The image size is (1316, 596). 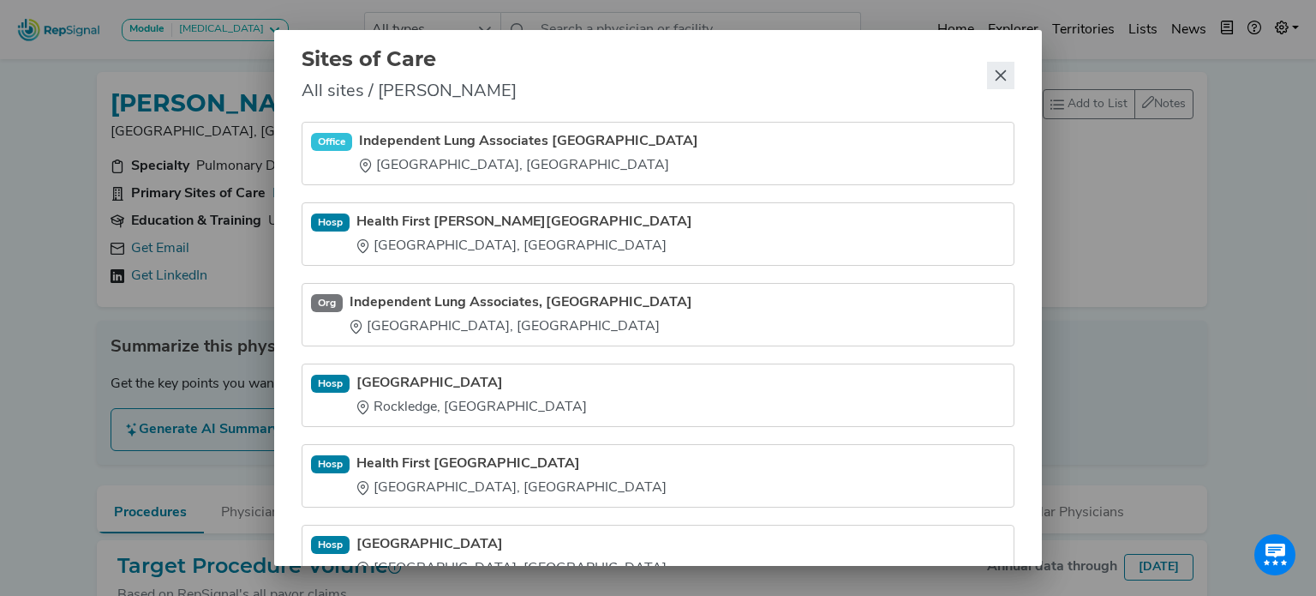 I want to click on button: Close, so click(x=1001, y=75).